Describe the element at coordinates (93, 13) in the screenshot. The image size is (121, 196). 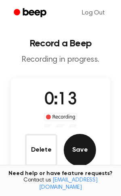
I see `a: Log Out` at that location.